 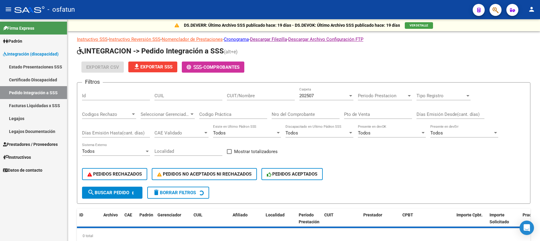 What do you see at coordinates (469, 215) in the screenshot?
I see `span: Importe Cpbt.` at bounding box center [469, 215].